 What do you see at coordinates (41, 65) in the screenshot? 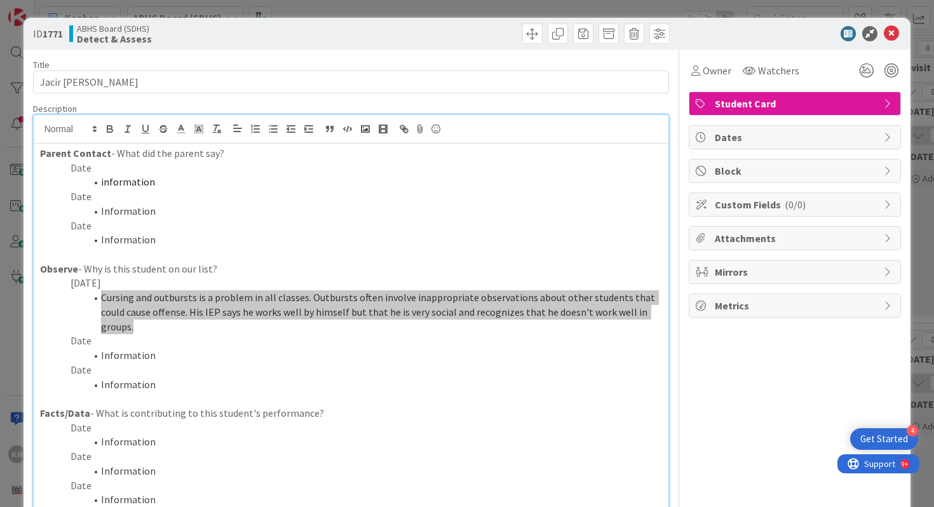
I see `label: Title` at bounding box center [41, 65].